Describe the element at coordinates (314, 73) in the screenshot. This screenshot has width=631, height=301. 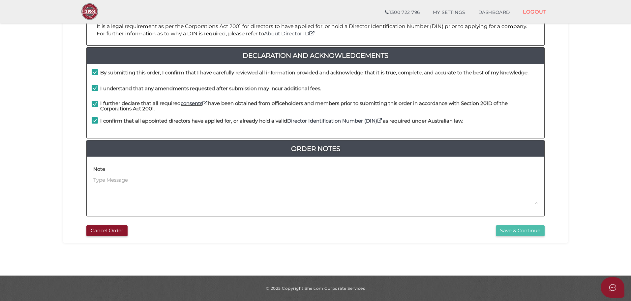
I see `h4: By submitting this order, I confirm that I have carefully reviewed all information provided and a...` at that location.